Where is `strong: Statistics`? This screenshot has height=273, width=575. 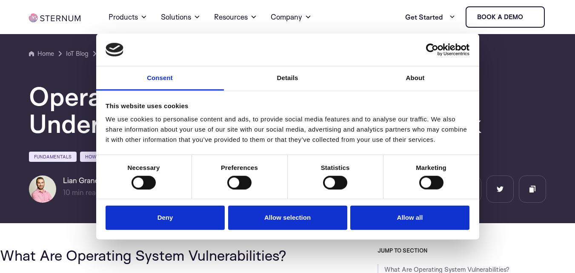 strong: Statistics is located at coordinates (336, 167).